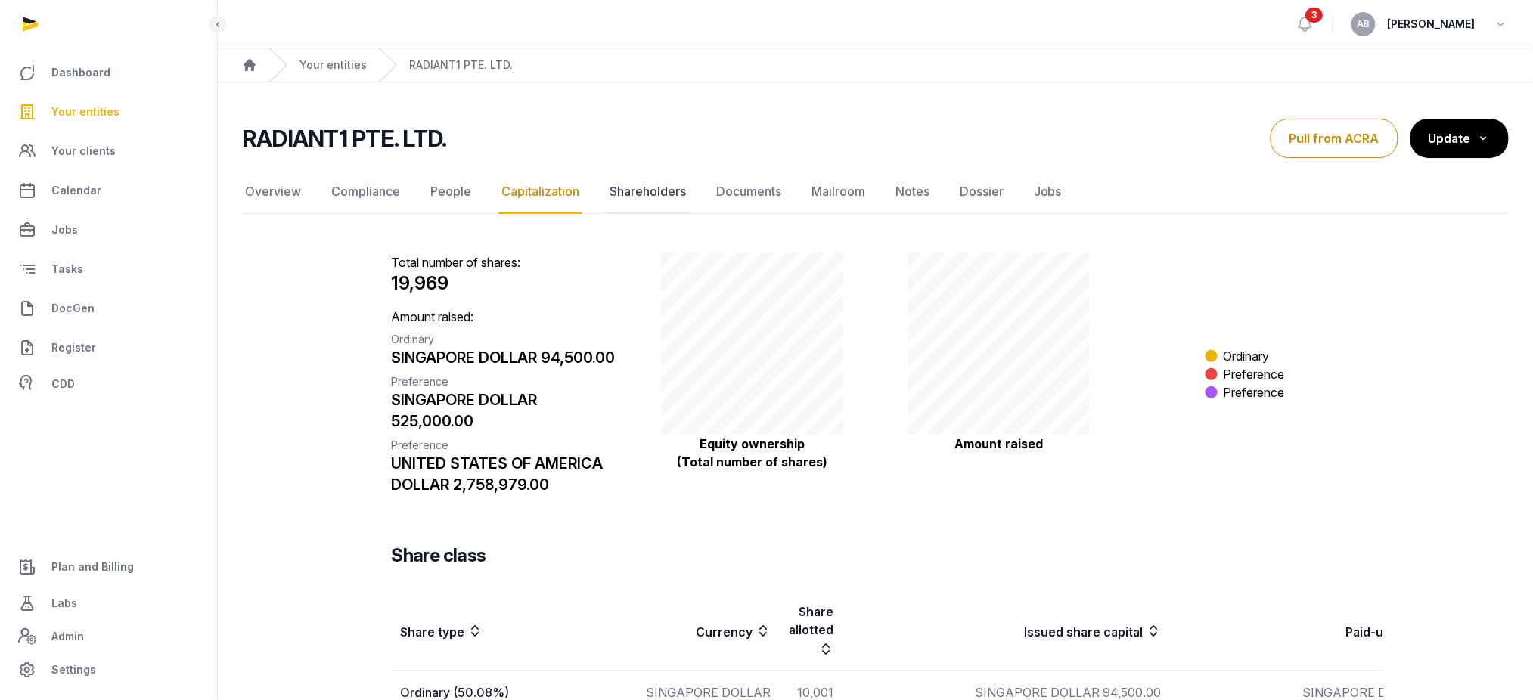 The width and height of the screenshot is (1533, 700). What do you see at coordinates (108, 384) in the screenshot?
I see `a: CDD` at bounding box center [108, 384].